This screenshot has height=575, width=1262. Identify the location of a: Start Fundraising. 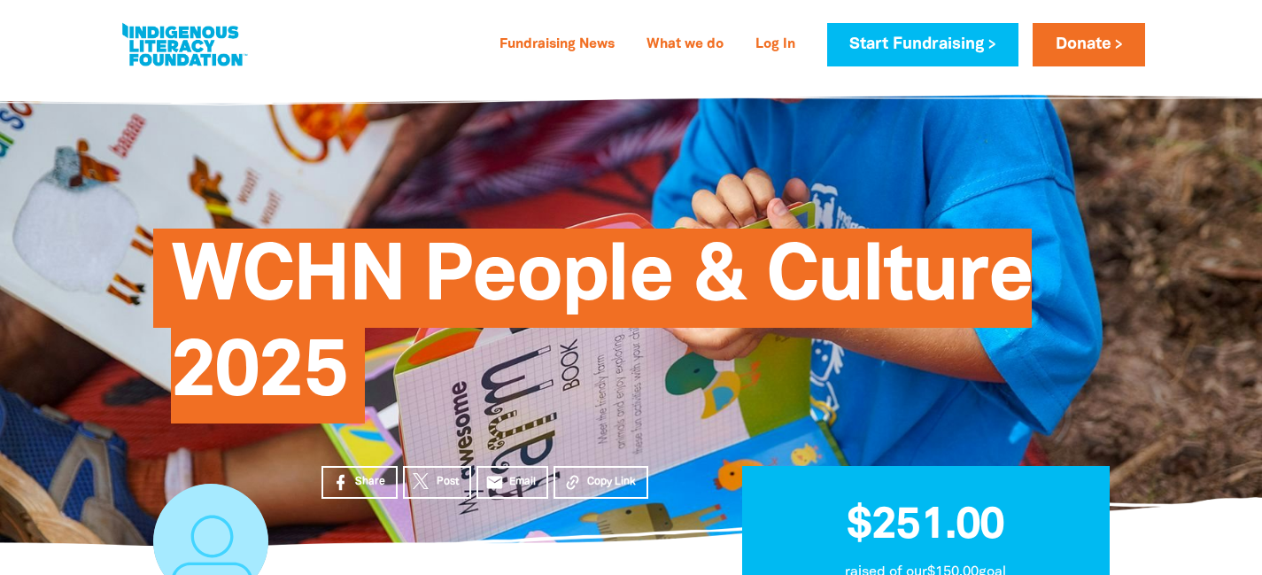
(923, 44).